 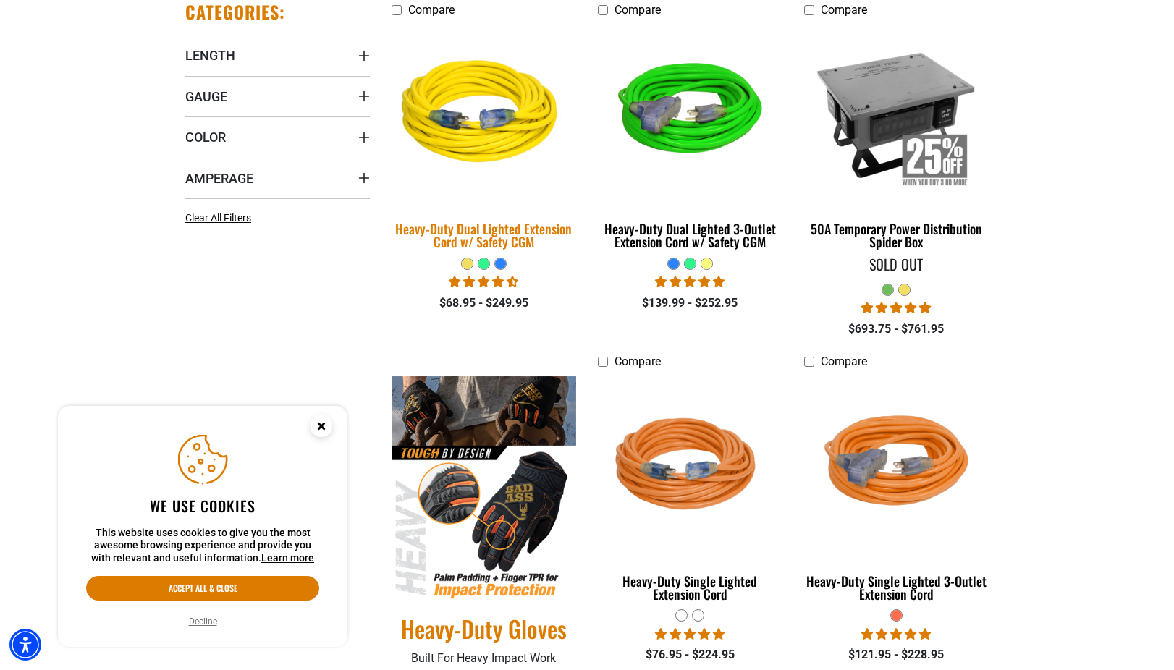 I want to click on div: $693.75 - $761.95, so click(x=896, y=329).